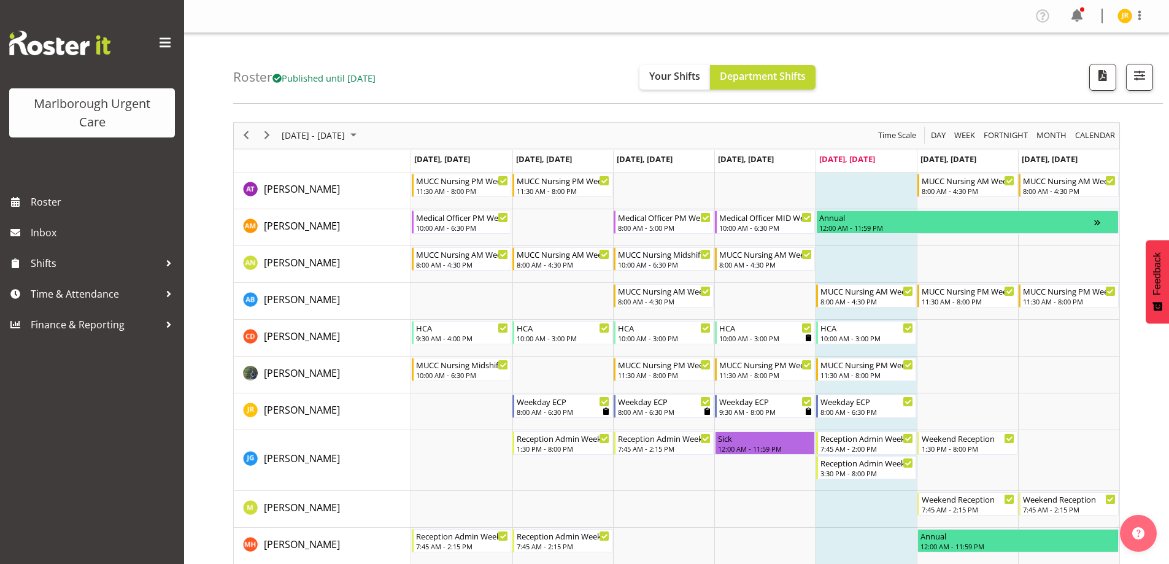 This screenshot has height=564, width=1169. Describe the element at coordinates (867, 365) in the screenshot. I see `div: MUCC Nursing PM Weekday` at that location.